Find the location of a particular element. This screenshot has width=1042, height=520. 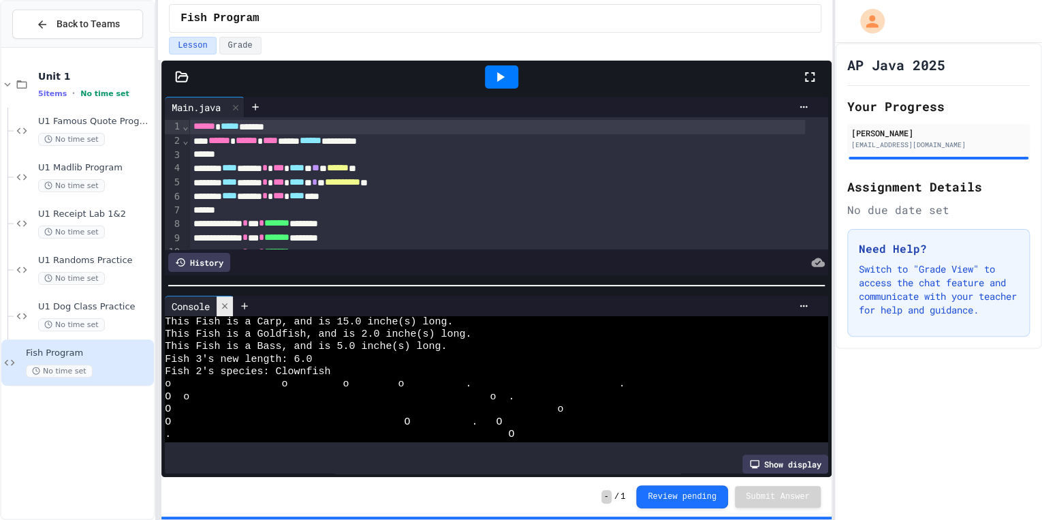

button: Grade is located at coordinates (240, 46).